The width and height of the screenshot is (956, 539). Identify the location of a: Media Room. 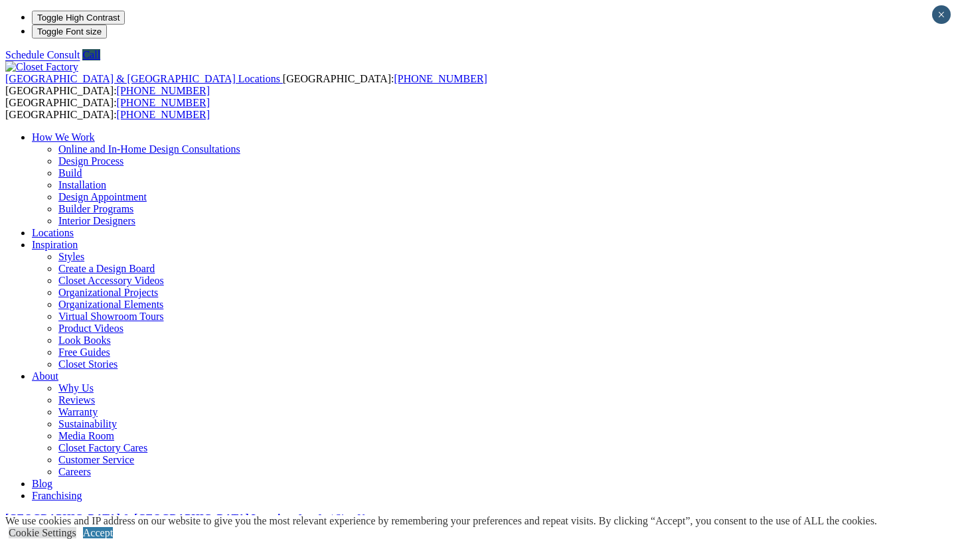
(86, 435).